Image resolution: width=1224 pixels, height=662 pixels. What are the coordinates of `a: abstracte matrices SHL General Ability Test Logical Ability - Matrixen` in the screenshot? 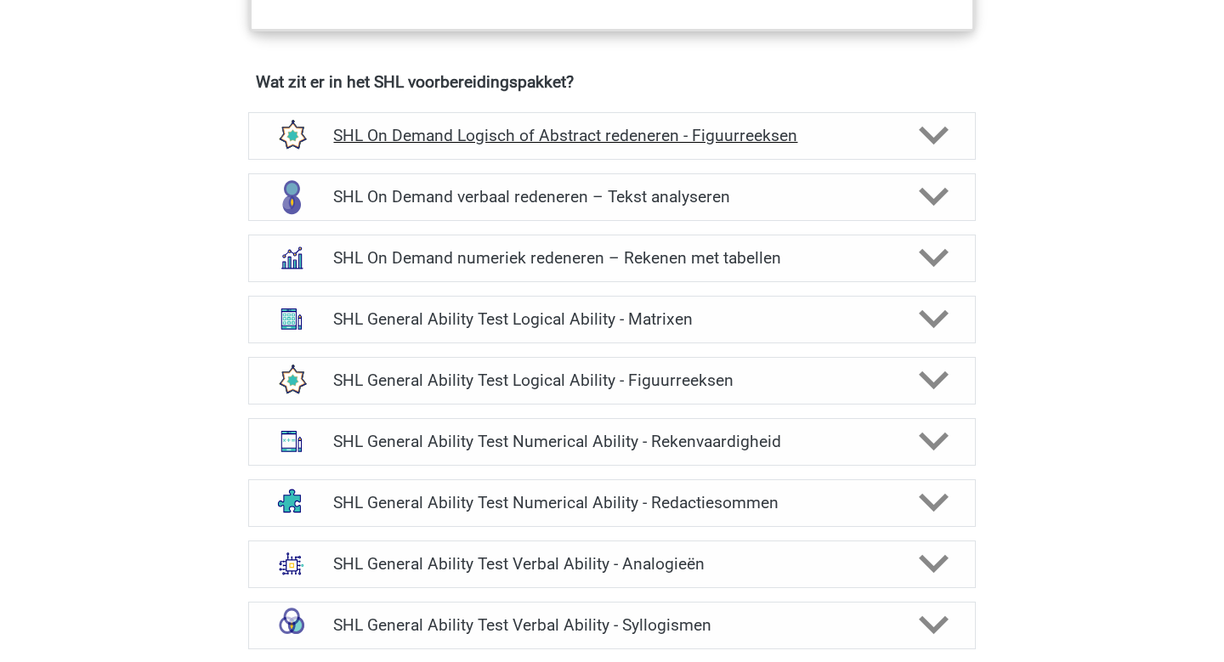 It's located at (612, 320).